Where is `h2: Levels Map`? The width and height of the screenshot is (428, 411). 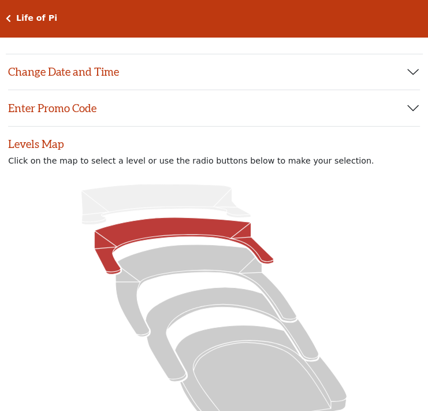
h2: Levels Map is located at coordinates (214, 139).